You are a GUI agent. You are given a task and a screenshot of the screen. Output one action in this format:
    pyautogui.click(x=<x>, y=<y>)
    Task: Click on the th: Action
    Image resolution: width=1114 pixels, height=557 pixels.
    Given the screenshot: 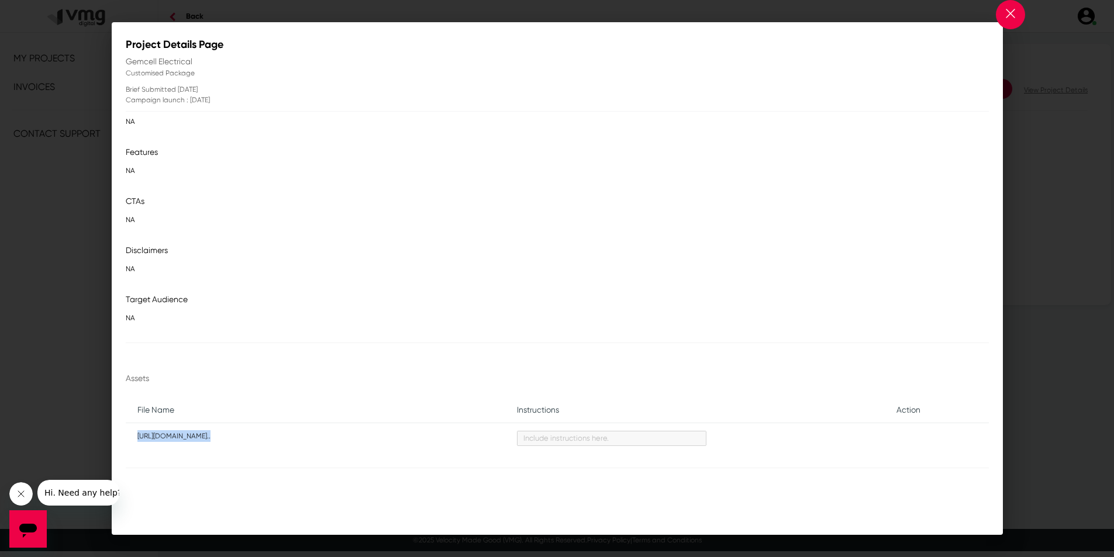 What is the action you would take?
    pyautogui.click(x=936, y=410)
    